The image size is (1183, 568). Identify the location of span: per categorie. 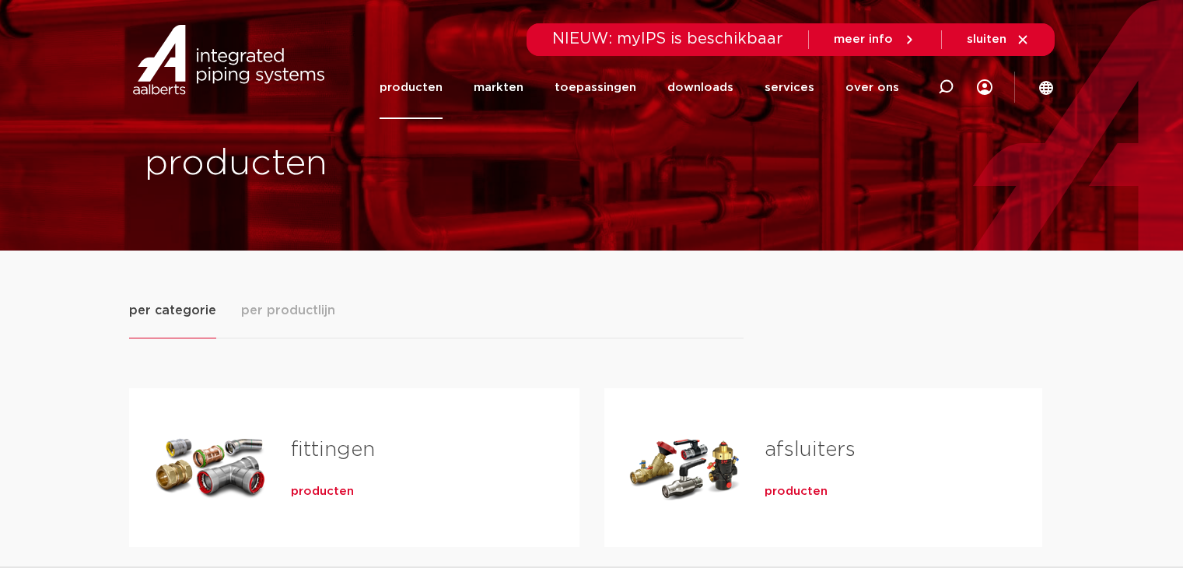
(173, 310).